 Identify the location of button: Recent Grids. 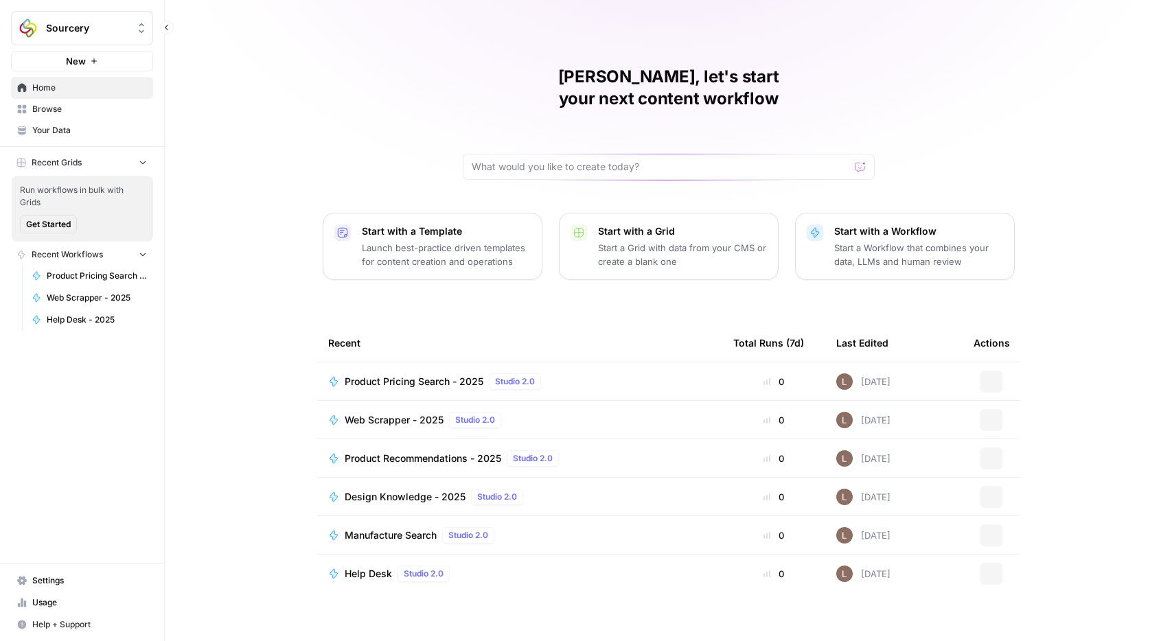
(82, 163).